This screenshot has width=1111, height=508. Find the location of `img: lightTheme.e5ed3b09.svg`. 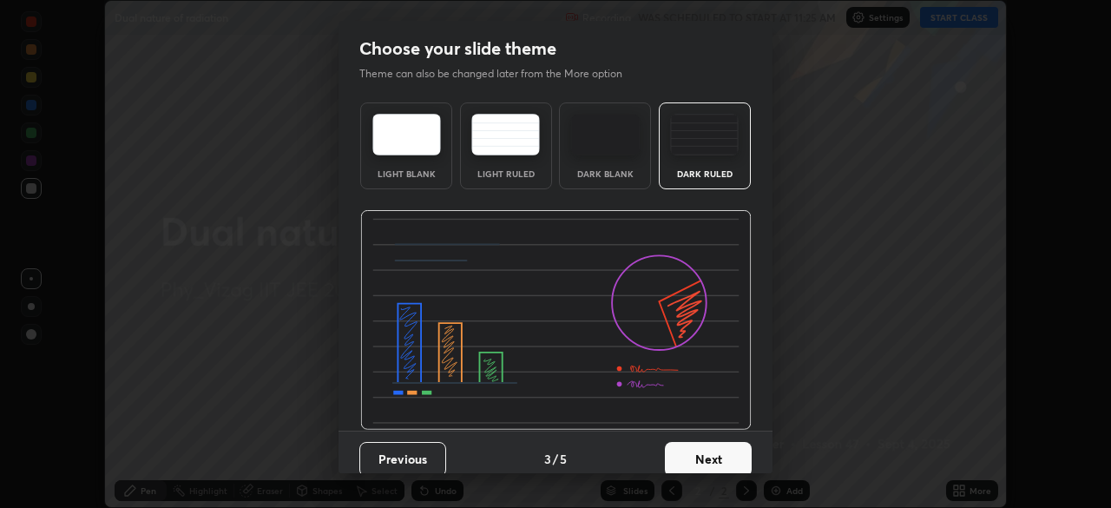

img: lightTheme.e5ed3b09.svg is located at coordinates (406, 134).